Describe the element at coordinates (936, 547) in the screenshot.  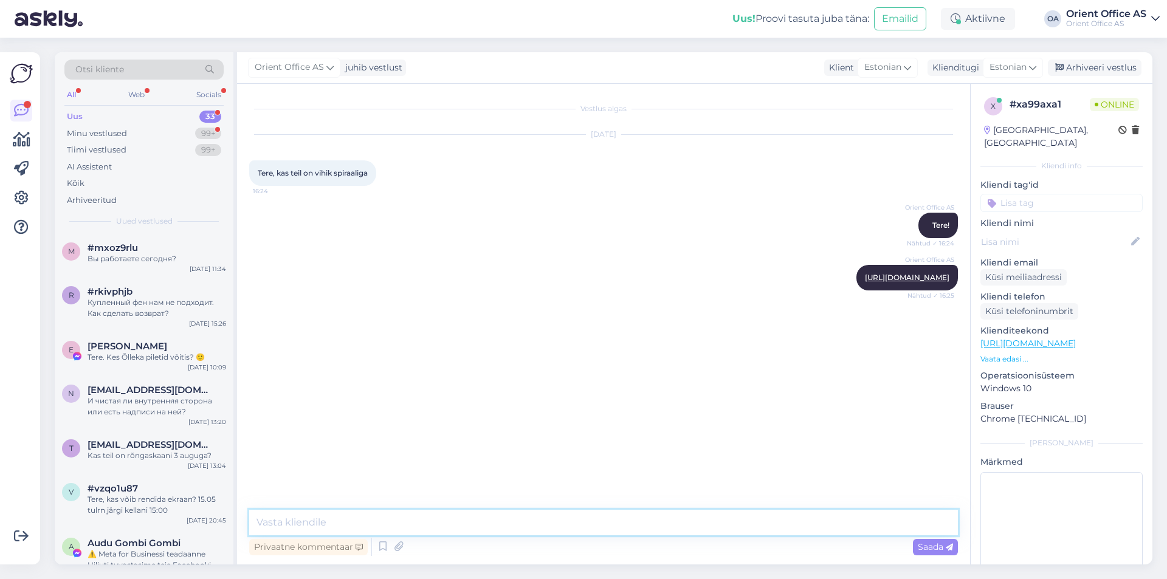
I see `span: Saada` at that location.